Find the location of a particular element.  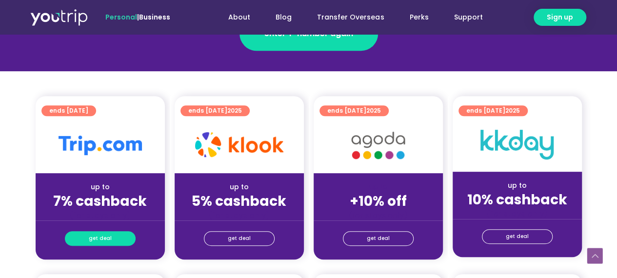

strong: 5% cashback is located at coordinates (239, 201).